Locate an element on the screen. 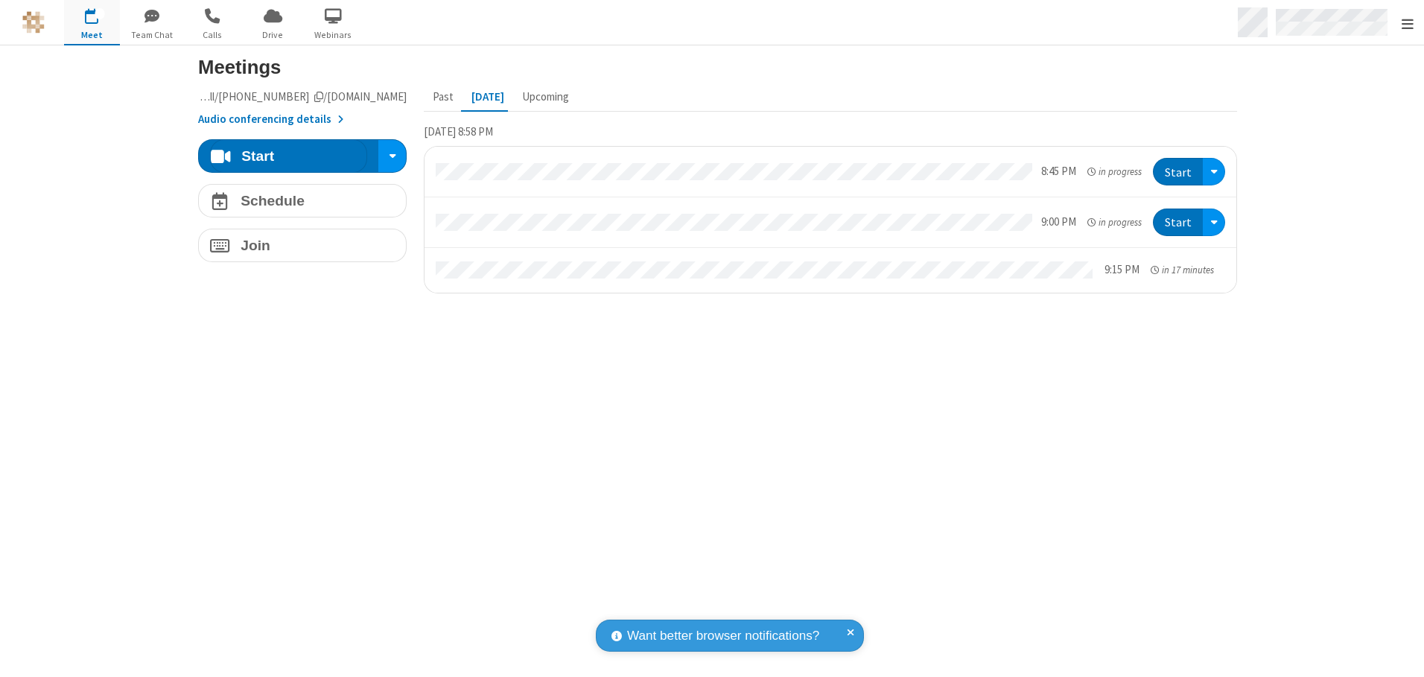  span: Want better browser notifications? is located at coordinates (723, 636).